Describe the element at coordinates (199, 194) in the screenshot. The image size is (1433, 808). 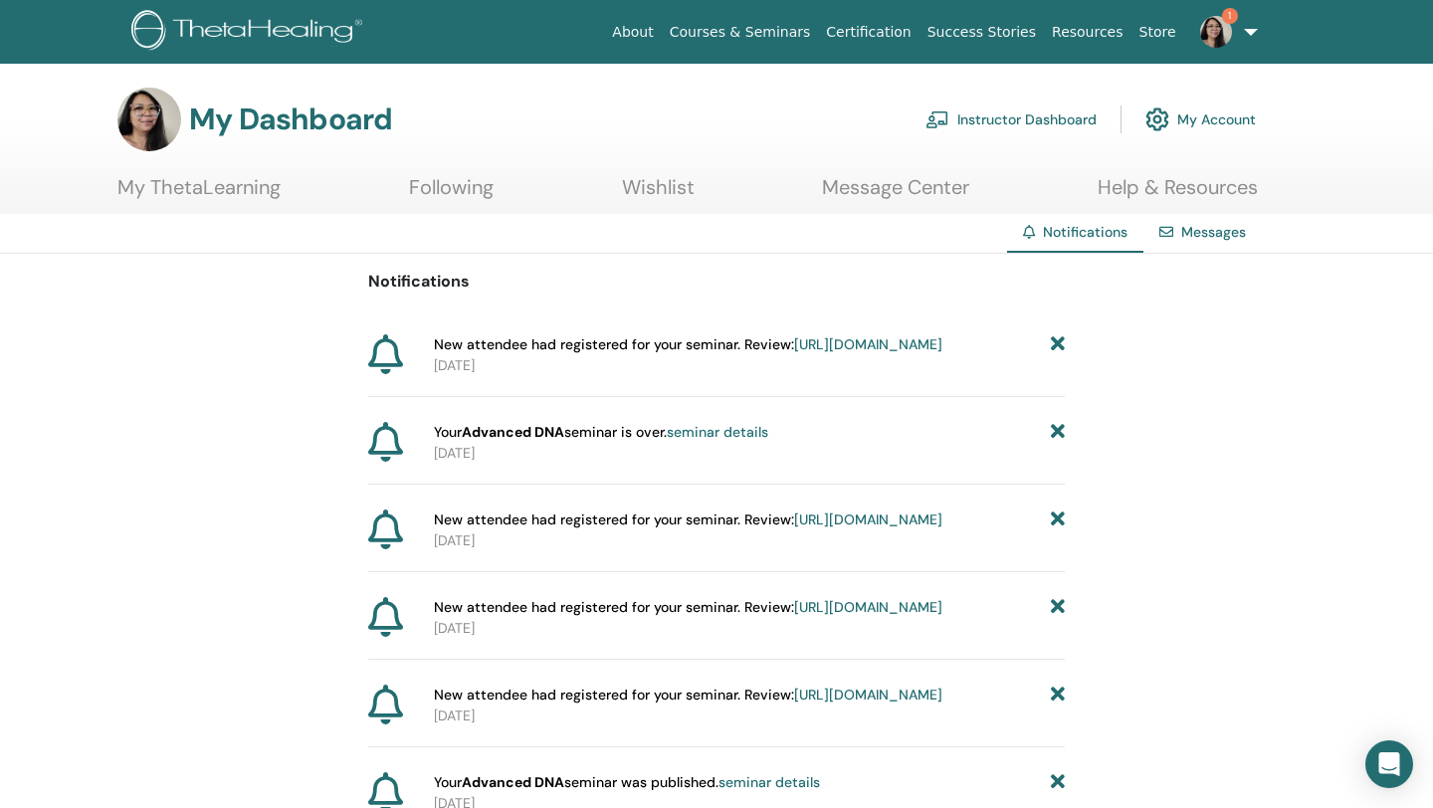
I see `a: My ThetaLearning` at that location.